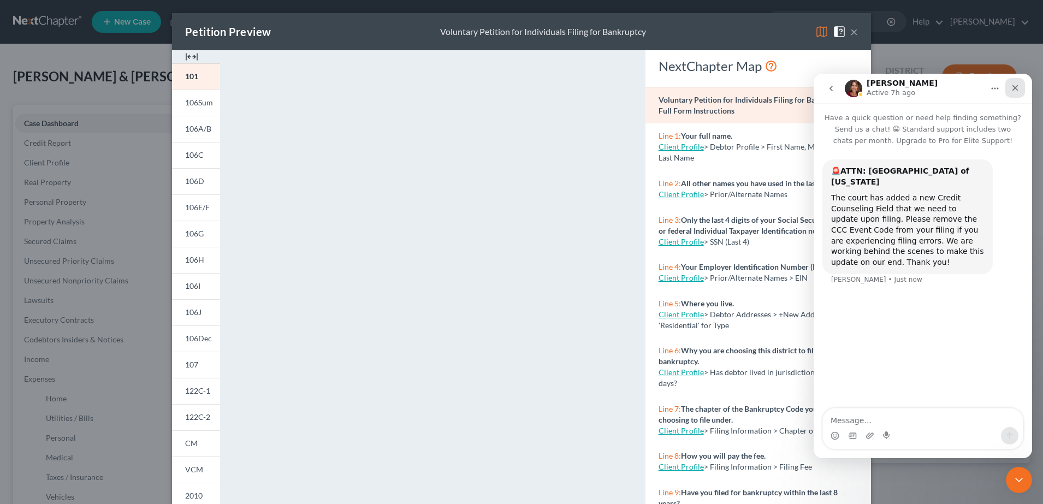 This screenshot has height=504, width=1043. Describe the element at coordinates (196, 234) in the screenshot. I see `a: 106G` at that location.